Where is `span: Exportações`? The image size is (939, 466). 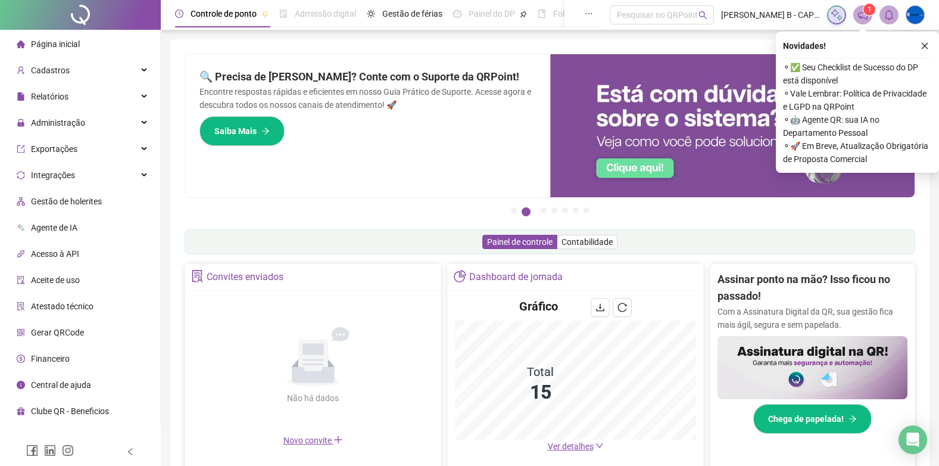 span: Exportações is located at coordinates (54, 149).